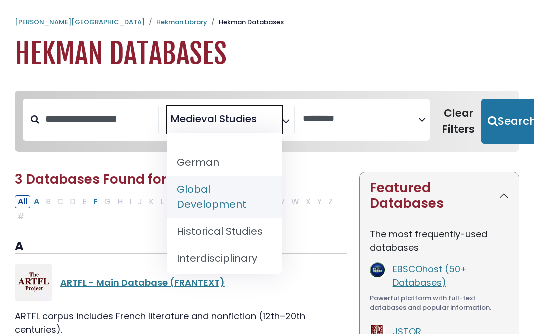  I want to click on a: Hekman Library, so click(182, 22).